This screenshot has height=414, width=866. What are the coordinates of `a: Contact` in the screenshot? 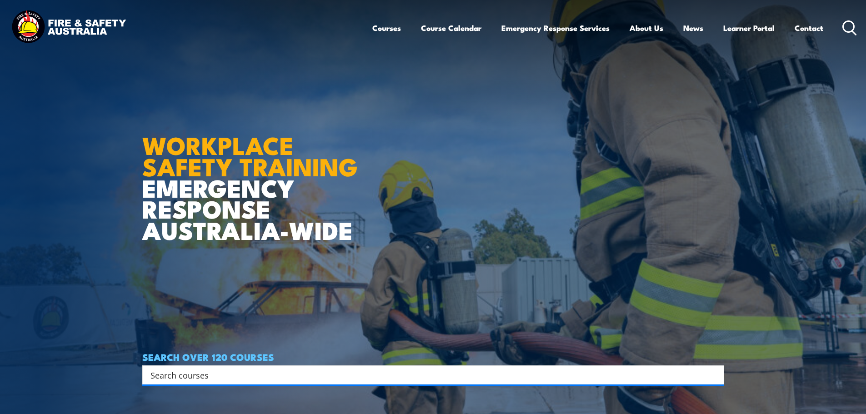 It's located at (808, 28).